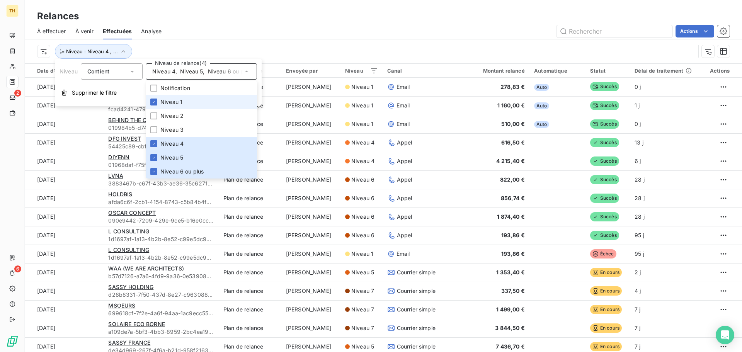 This screenshot has height=352, width=742. I want to click on span: 699618cf-7f2e-4a6f-94aa-1ac9ecc55ce8, so click(161, 314).